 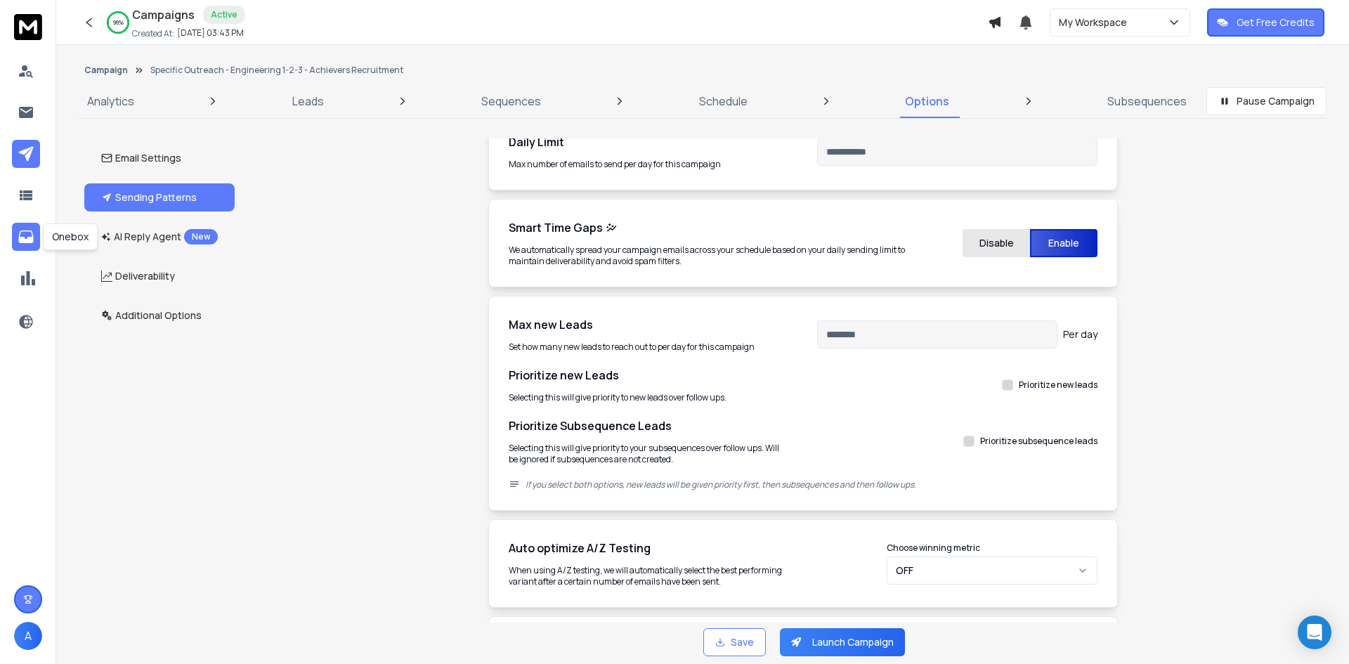 What do you see at coordinates (648, 142) in the screenshot?
I see `h1: Daily Limit` at bounding box center [648, 142].